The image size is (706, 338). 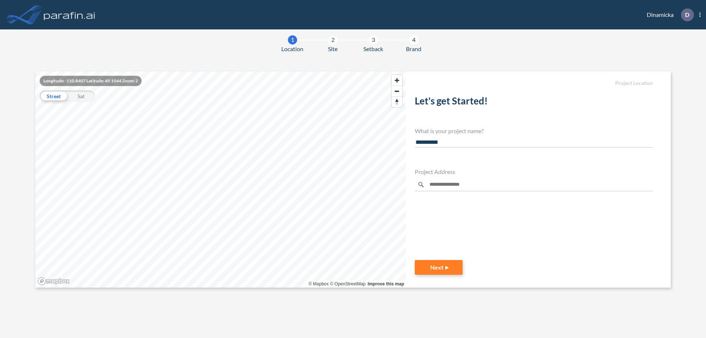 I want to click on div: 2, so click(x=333, y=40).